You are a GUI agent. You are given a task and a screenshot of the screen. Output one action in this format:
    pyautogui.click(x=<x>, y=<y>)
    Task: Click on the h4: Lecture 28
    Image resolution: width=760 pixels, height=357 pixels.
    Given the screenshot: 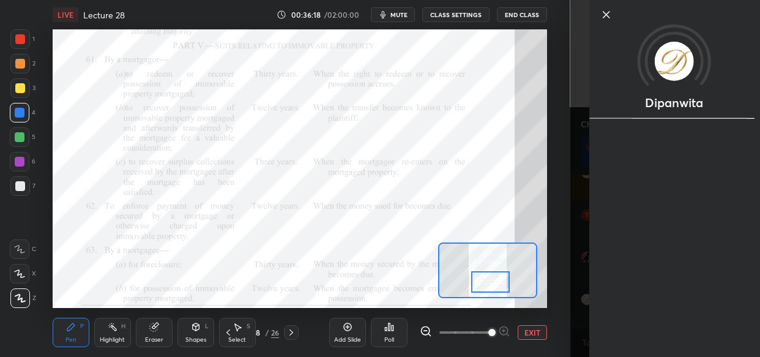 What is the action you would take?
    pyautogui.click(x=104, y=15)
    